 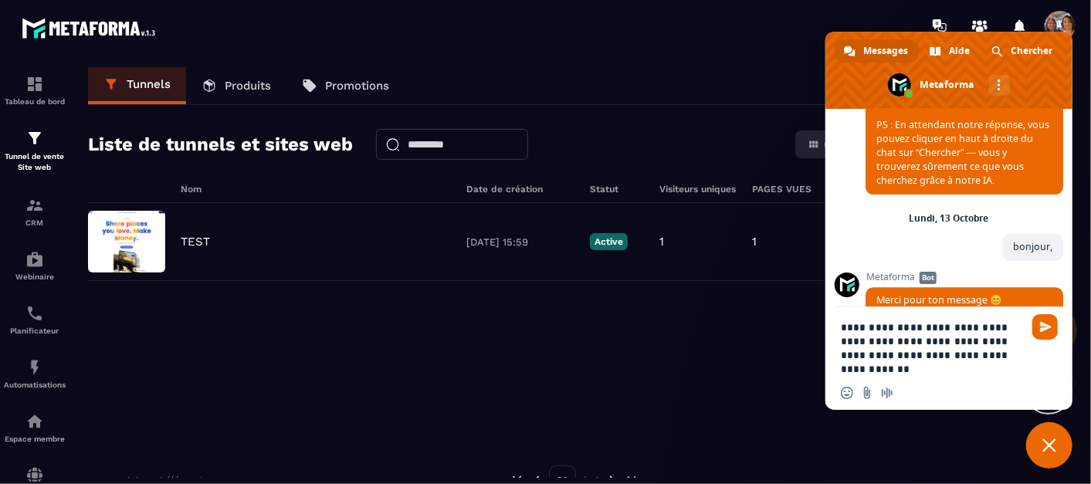 I want to click on p: Tableau de bord, so click(x=35, y=101).